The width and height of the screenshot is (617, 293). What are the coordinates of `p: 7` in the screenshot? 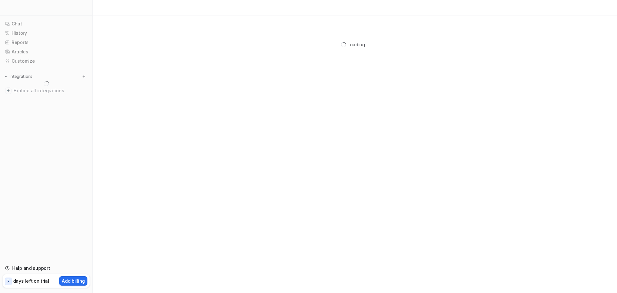 It's located at (8, 281).